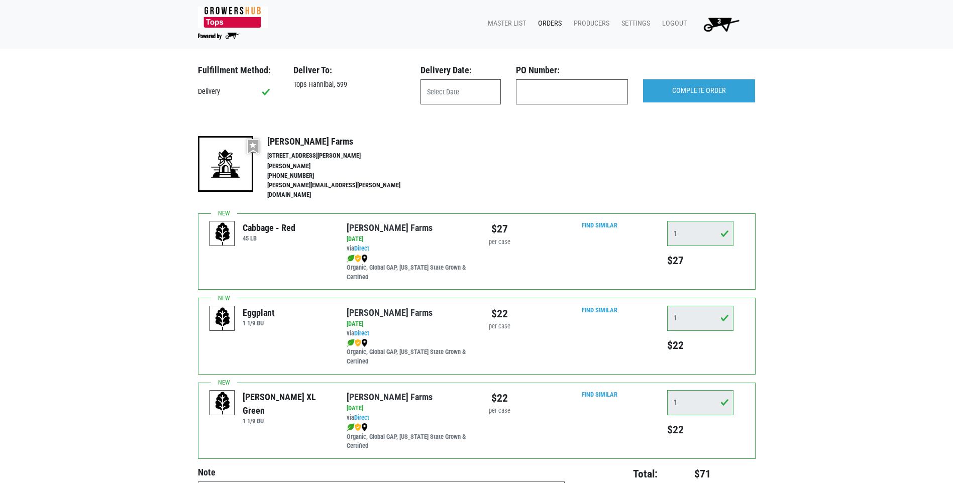 This screenshot has height=483, width=953. I want to click on span: 3, so click(719, 21).